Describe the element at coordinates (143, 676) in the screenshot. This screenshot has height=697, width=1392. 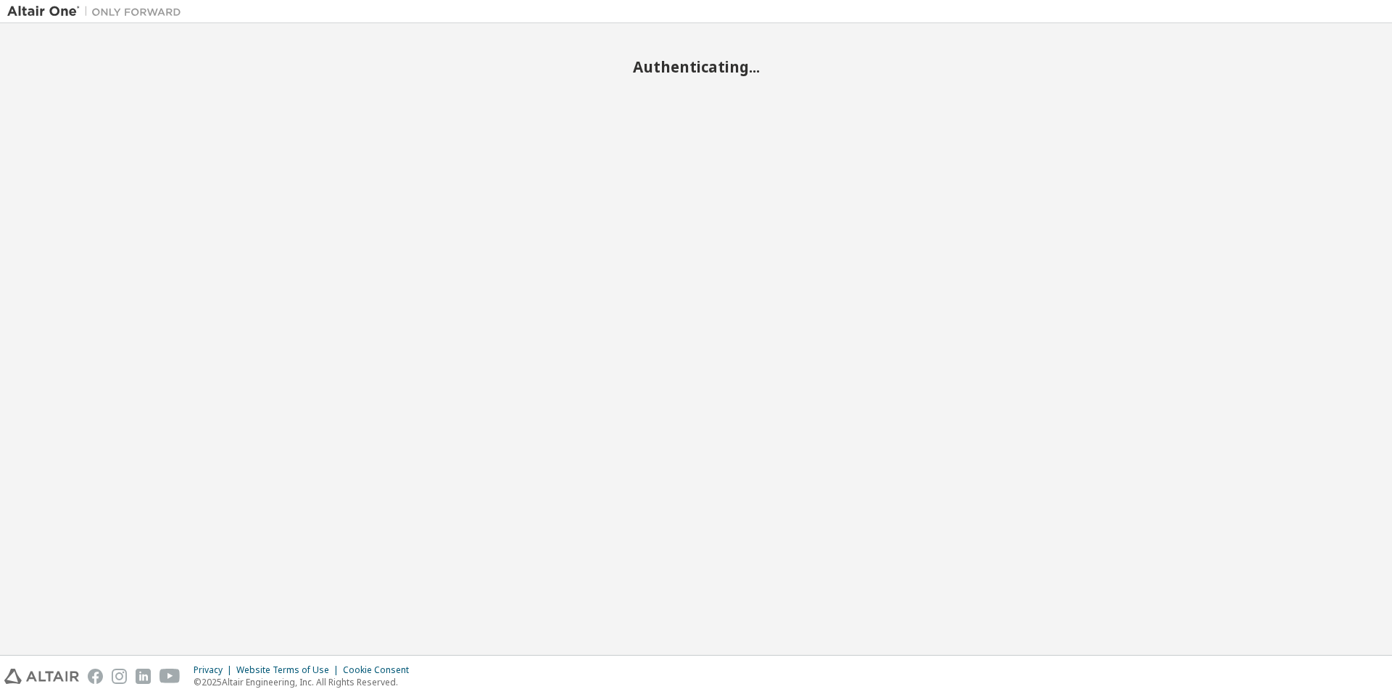
I see `img: linkedin.svg` at that location.